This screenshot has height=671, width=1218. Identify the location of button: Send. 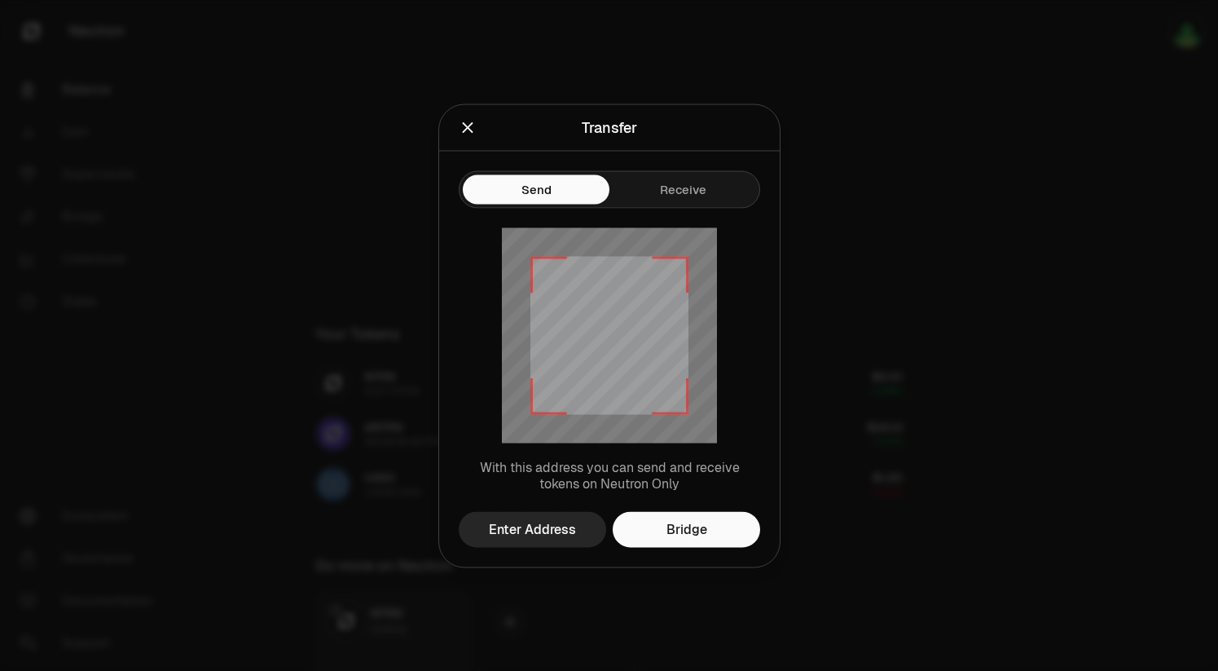
(536, 189).